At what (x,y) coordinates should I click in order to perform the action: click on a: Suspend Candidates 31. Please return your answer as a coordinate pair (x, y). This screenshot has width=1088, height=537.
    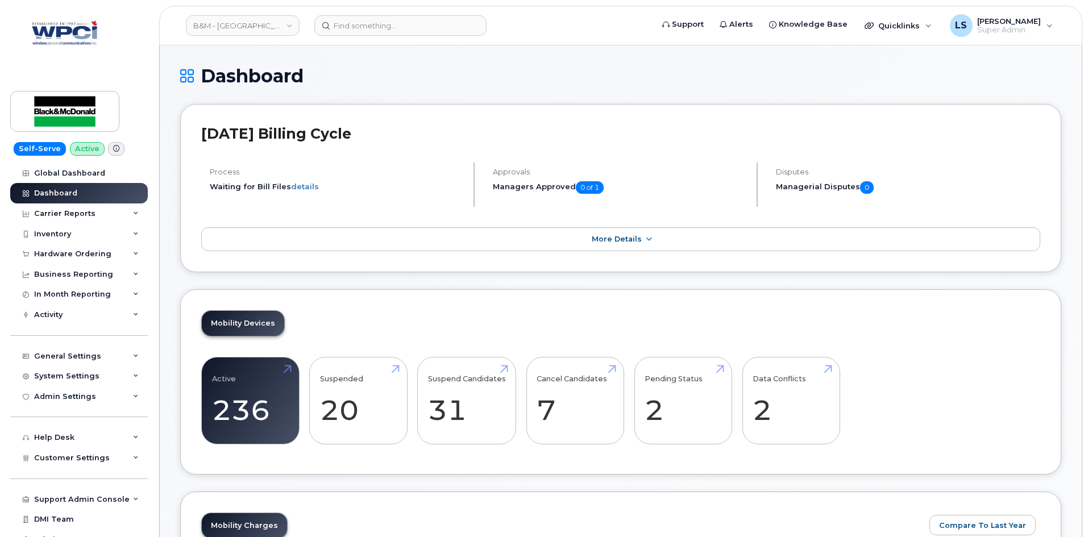
    Looking at the image, I should click on (467, 401).